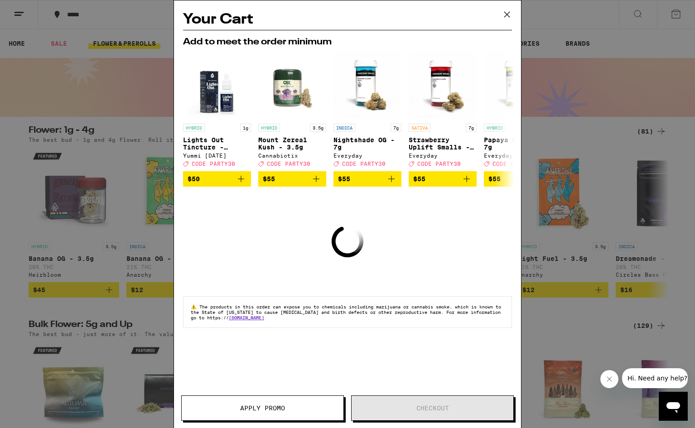 The height and width of the screenshot is (428, 695). Describe the element at coordinates (292, 144) in the screenshot. I see `p: Mount Zereal Kush - 3.5g` at that location.